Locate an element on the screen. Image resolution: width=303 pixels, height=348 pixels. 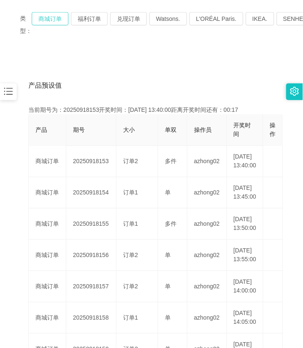
td: 20250918158 is located at coordinates (91, 318).